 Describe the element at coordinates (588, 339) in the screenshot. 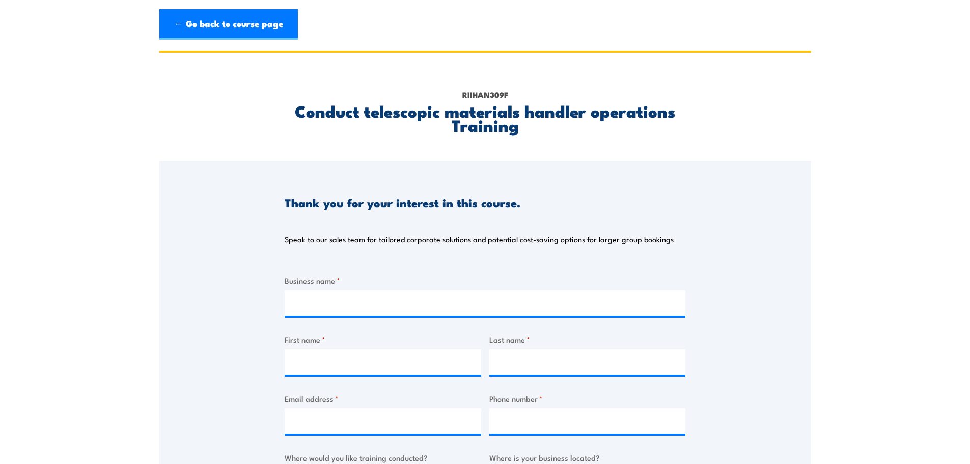

I see `label: Last name` at that location.